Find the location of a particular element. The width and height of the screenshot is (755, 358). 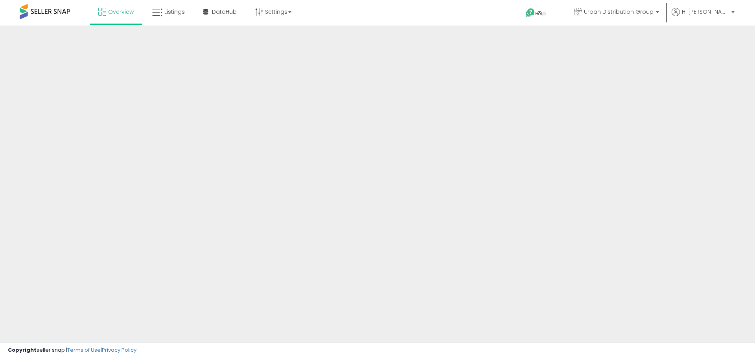

div: seller snap | | is located at coordinates (72, 351).